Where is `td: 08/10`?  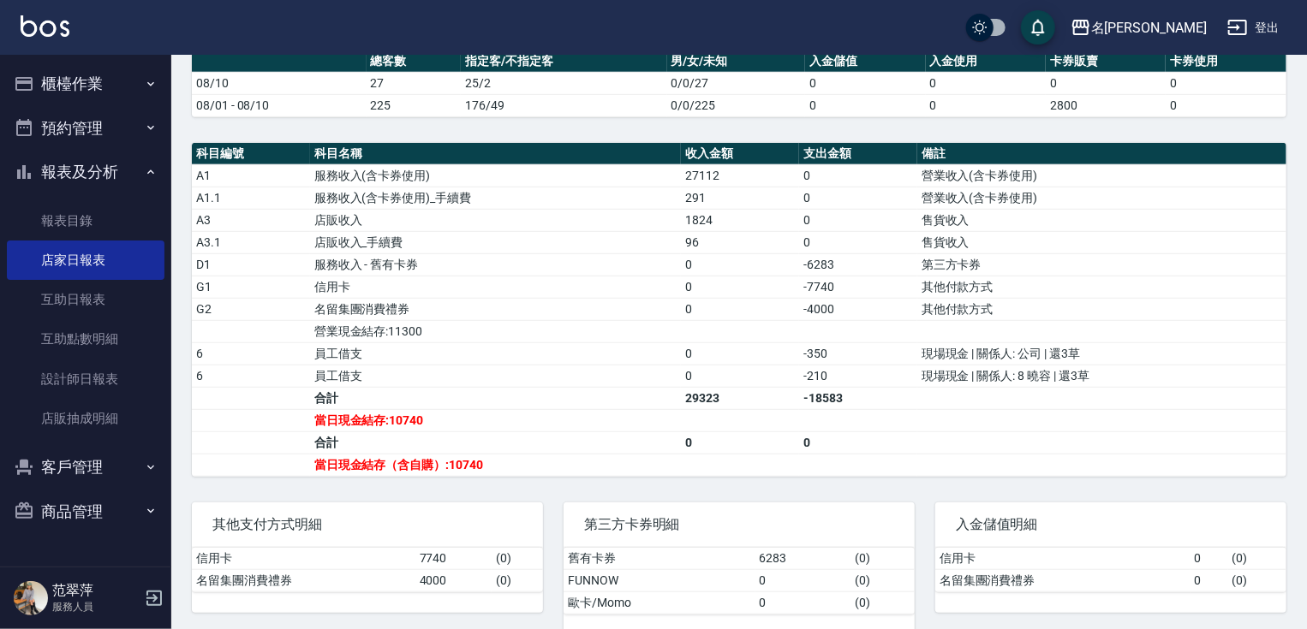 td: 08/10 is located at coordinates (279, 83).